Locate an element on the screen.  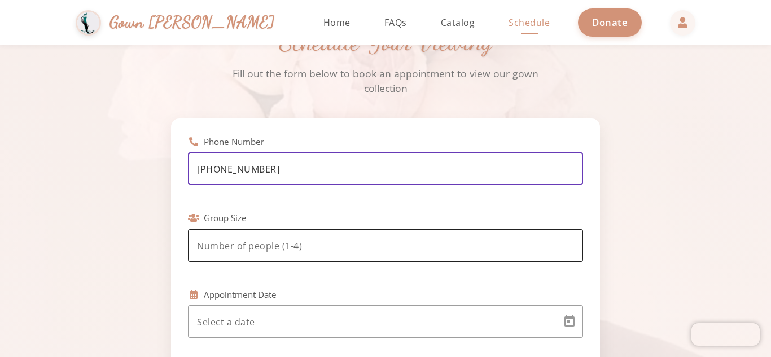
span: Catalog is located at coordinates (458, 23).